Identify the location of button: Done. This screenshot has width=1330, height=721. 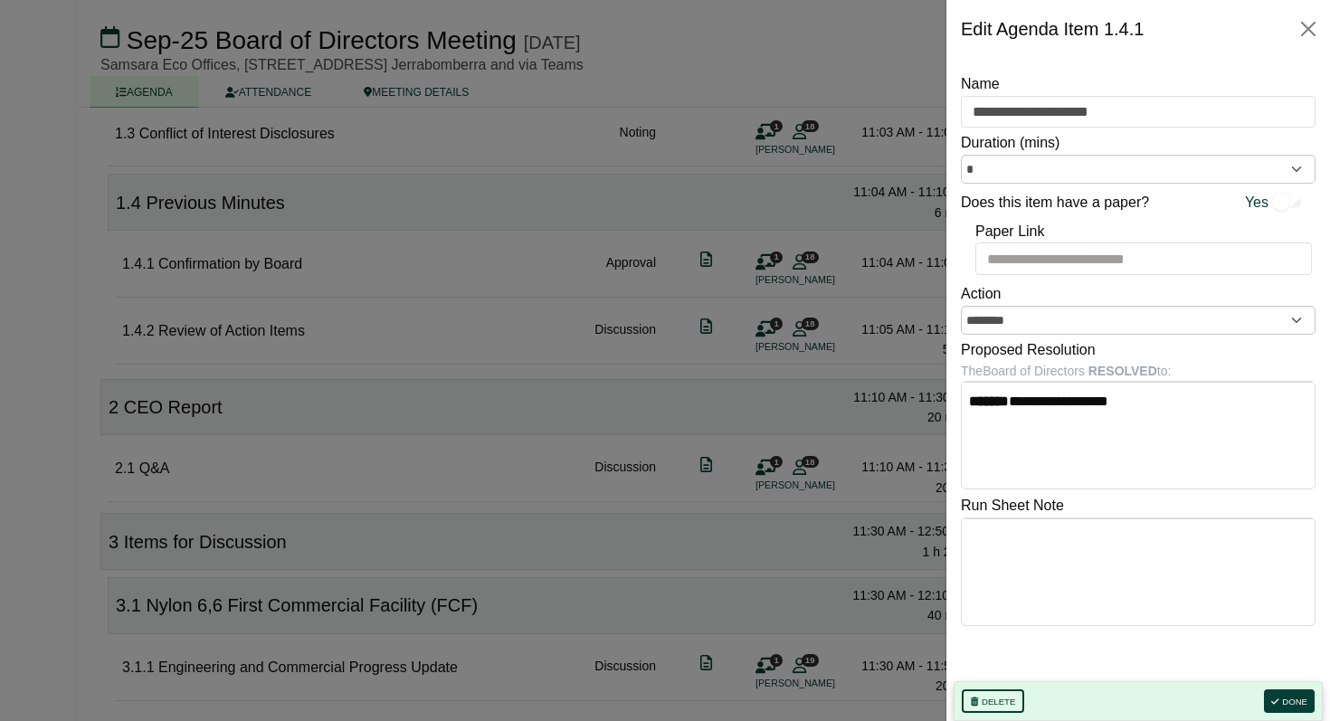
(1289, 701).